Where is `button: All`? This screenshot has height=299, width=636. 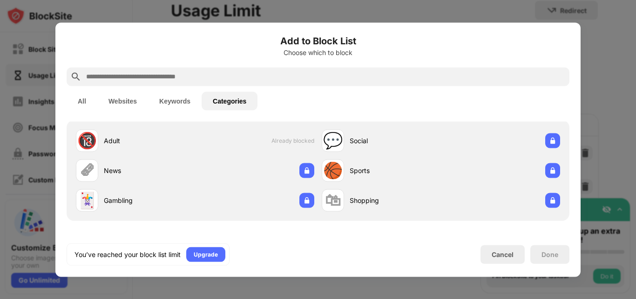
button: All is located at coordinates (82, 101).